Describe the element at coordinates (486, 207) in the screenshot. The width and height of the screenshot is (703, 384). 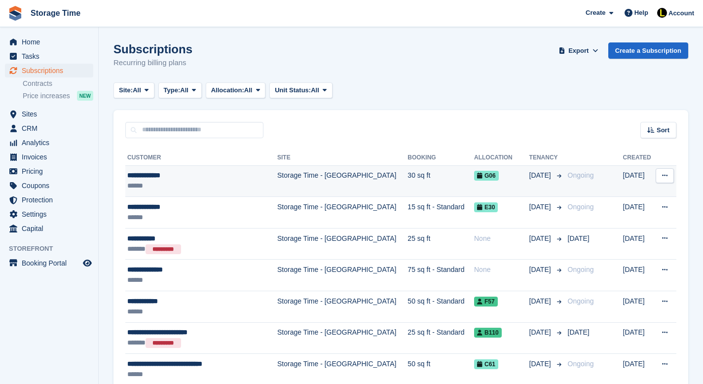
I see `span: E30` at that location.